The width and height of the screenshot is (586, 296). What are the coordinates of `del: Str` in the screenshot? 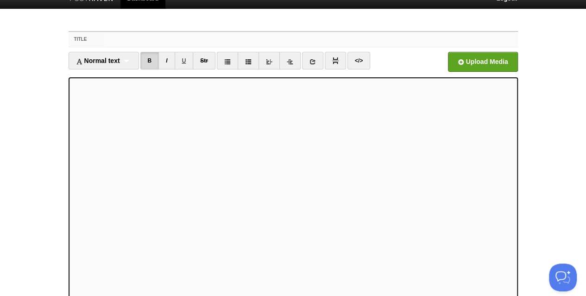 It's located at (204, 61).